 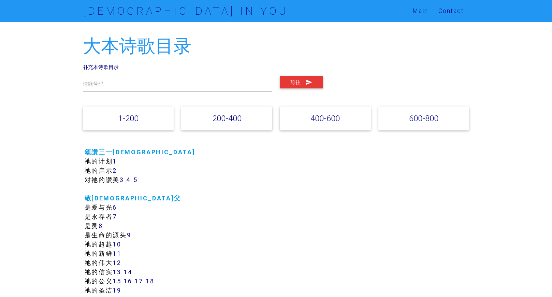 I want to click on a: 600-800, so click(x=424, y=118).